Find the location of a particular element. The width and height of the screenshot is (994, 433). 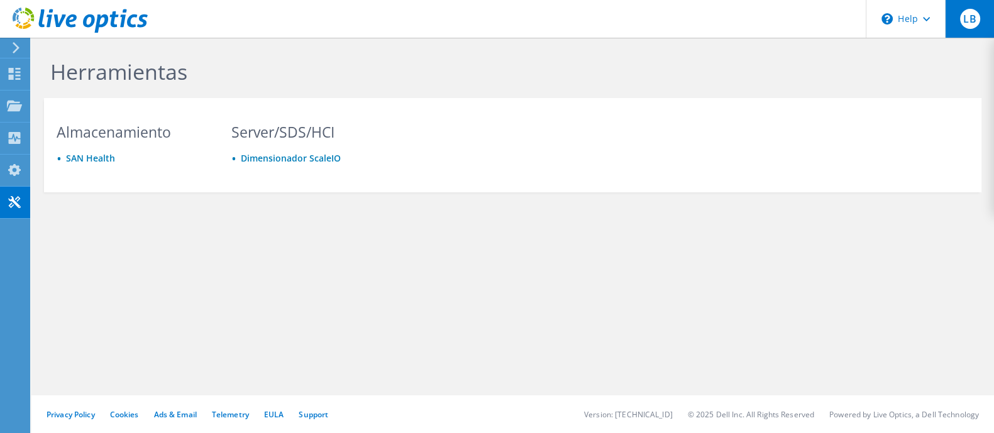

a: Support is located at coordinates (313, 414).